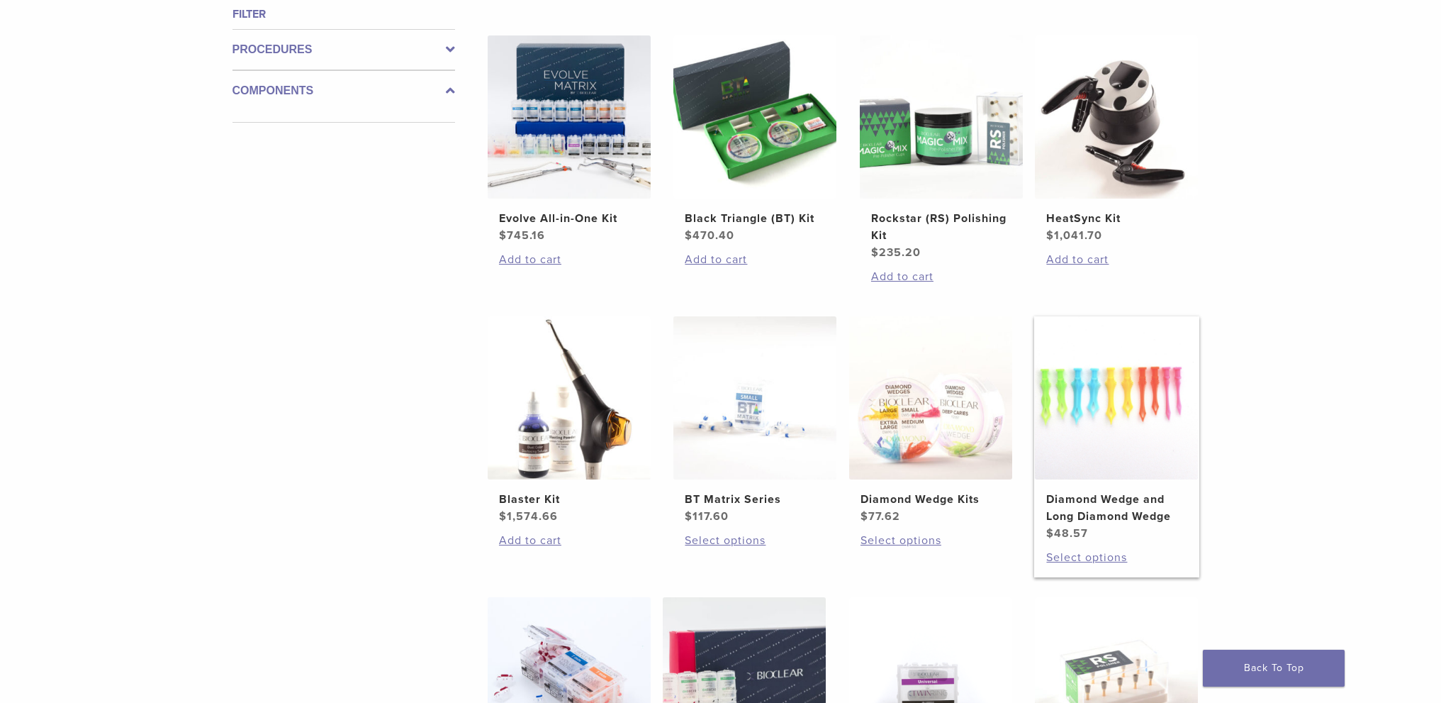 Image resolution: width=1441 pixels, height=703 pixels. What do you see at coordinates (569, 420) in the screenshot?
I see `a: Blaster KitBlaster Kit $1,574.66` at bounding box center [569, 420].